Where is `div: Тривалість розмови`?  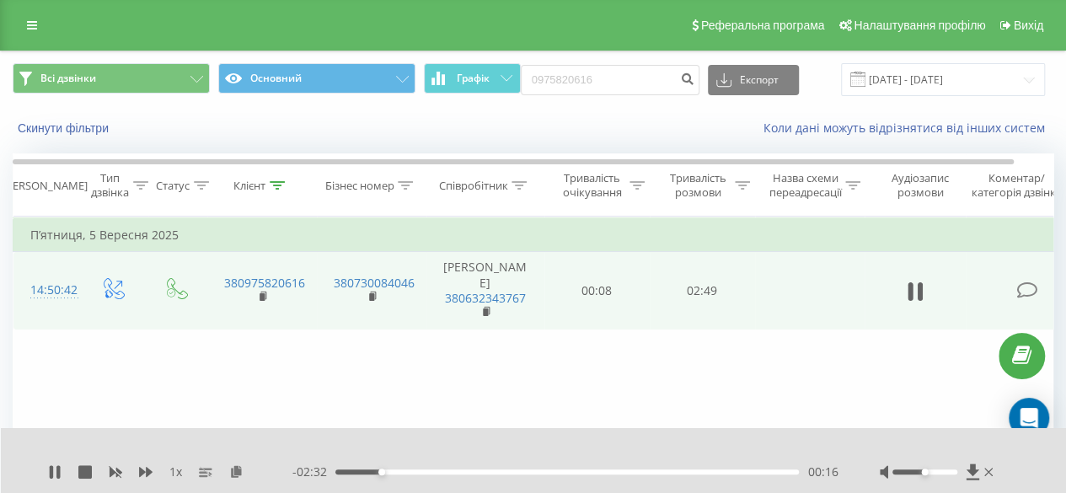 div: Тривалість розмови is located at coordinates (697, 185).